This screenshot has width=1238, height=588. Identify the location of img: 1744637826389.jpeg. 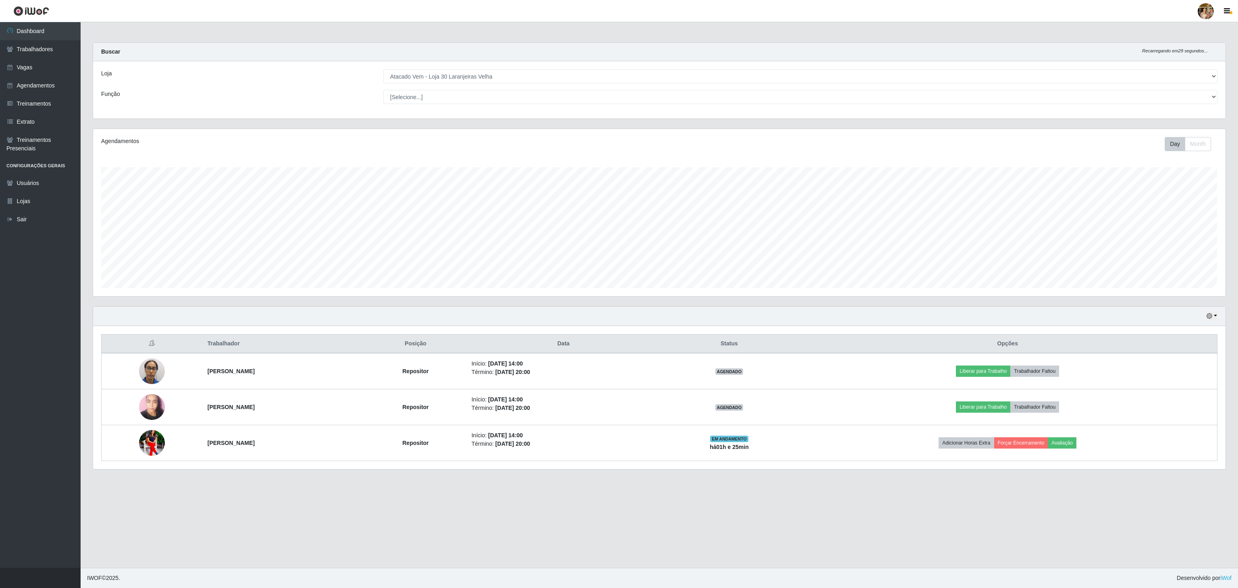
(152, 371).